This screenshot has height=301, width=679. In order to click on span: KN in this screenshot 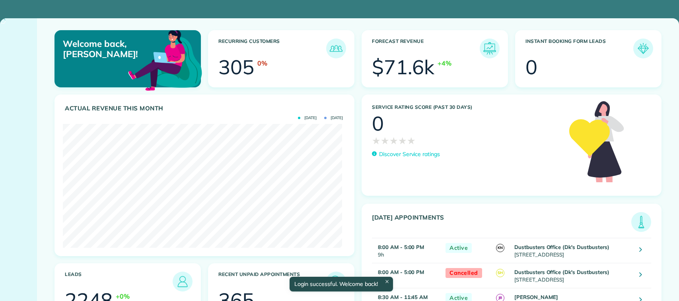, I will do `click(500, 248)`.